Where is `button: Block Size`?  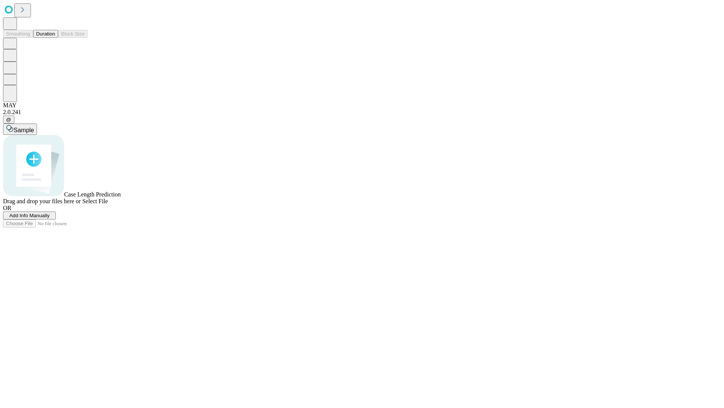
button: Block Size is located at coordinates (73, 34).